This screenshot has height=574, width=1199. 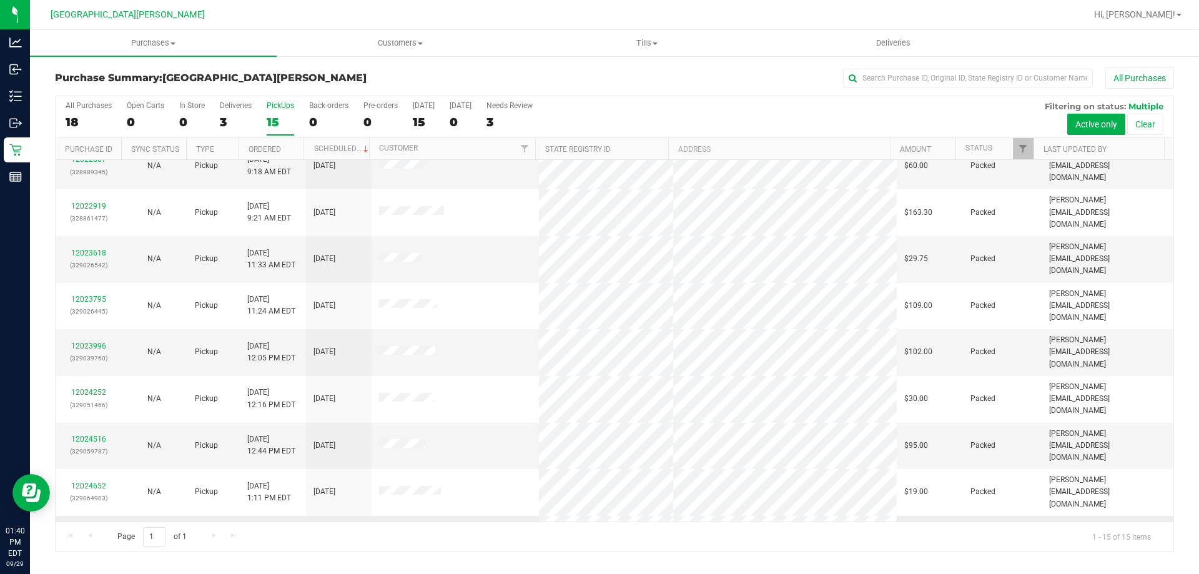 I want to click on span: Deliveries, so click(x=893, y=43).